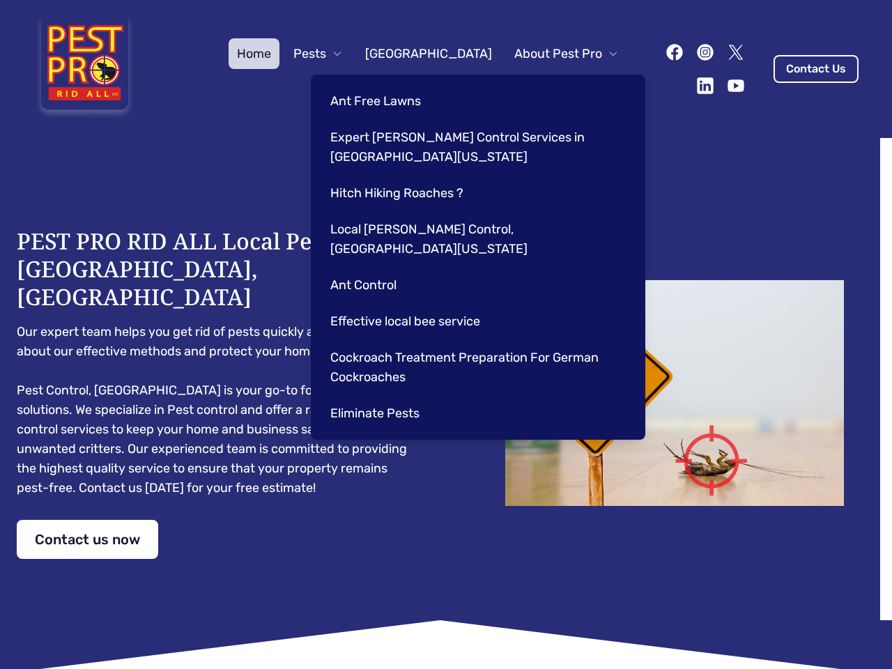 The height and width of the screenshot is (669, 892). Describe the element at coordinates (87, 539) in the screenshot. I see `a: Contact us now` at that location.